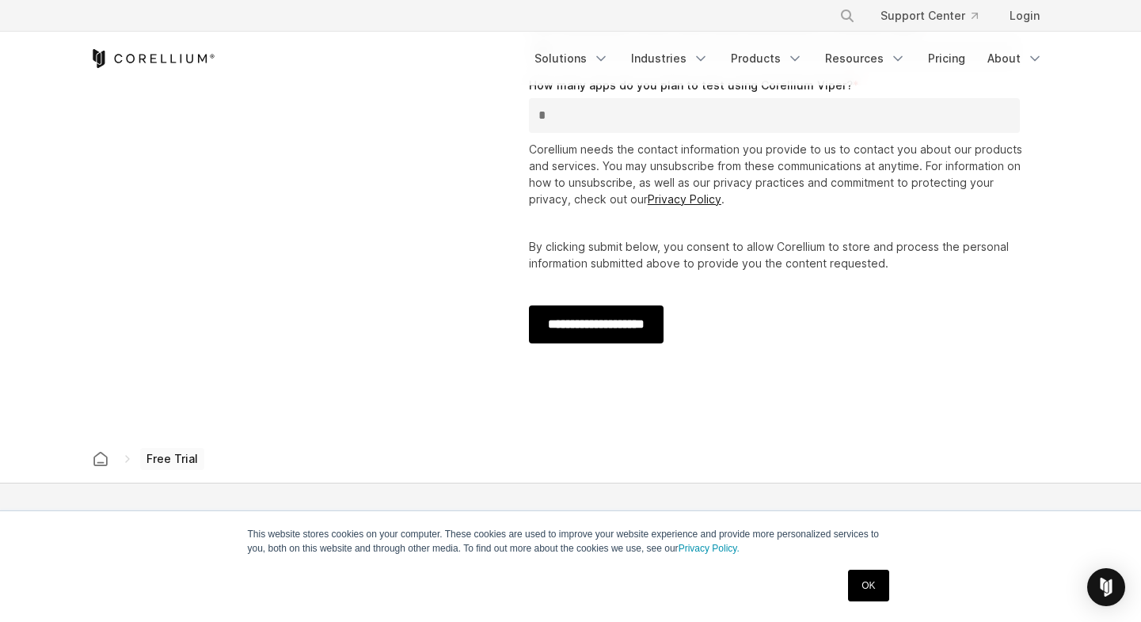 This screenshot has height=622, width=1141. I want to click on a: Solutions, so click(572, 59).